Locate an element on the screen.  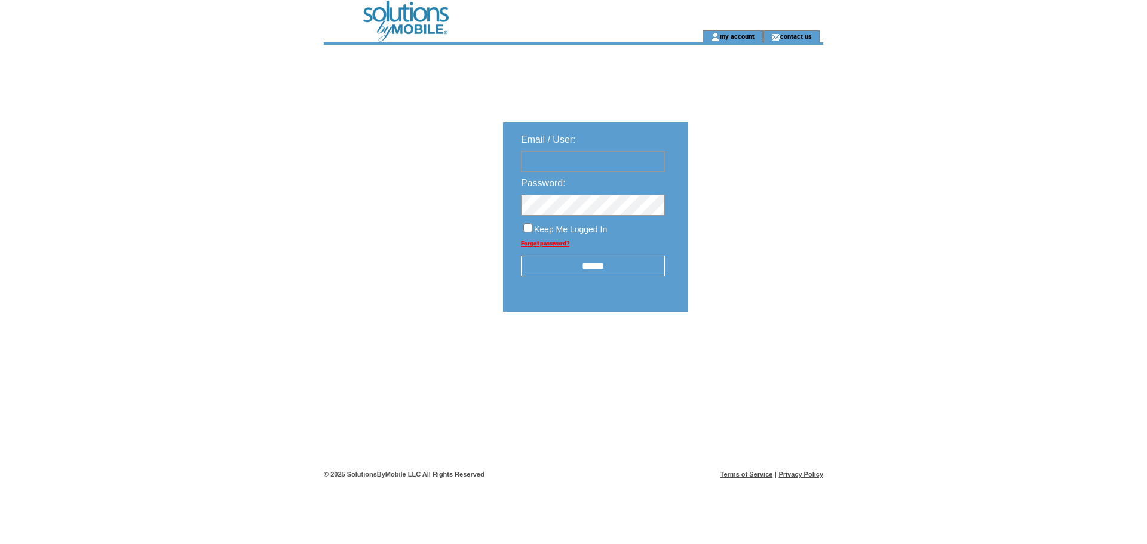
a: contact us is located at coordinates (796, 36).